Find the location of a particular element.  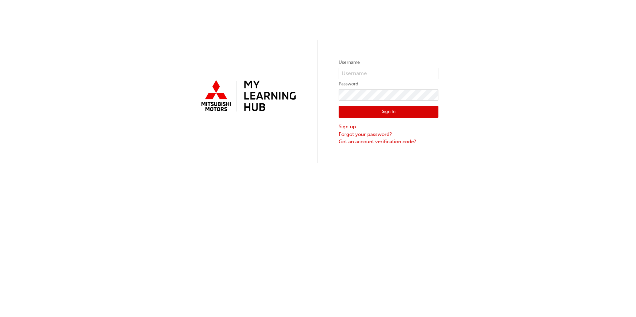

label: Username is located at coordinates (388, 63).